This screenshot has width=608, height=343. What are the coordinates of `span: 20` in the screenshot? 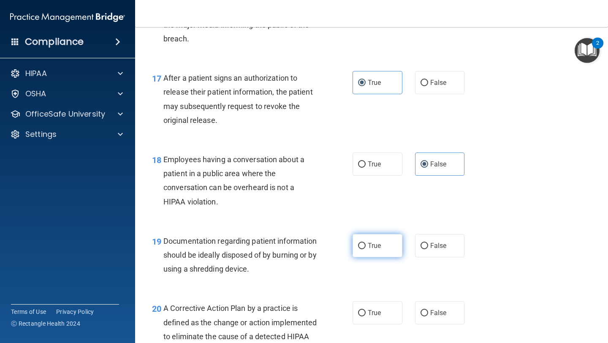 It's located at (157, 308).